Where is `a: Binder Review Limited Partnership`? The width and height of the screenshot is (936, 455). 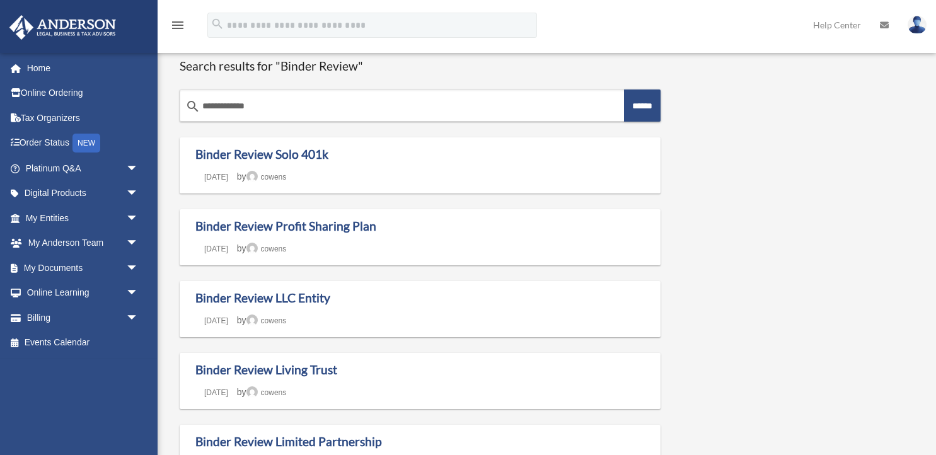 a: Binder Review Limited Partnership is located at coordinates (289, 441).